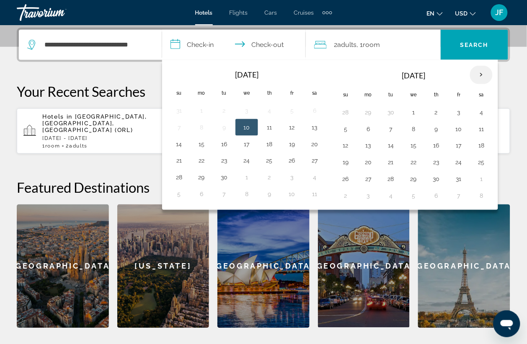  What do you see at coordinates (368, 129) in the screenshot?
I see `button: Day 6` at bounding box center [368, 129].